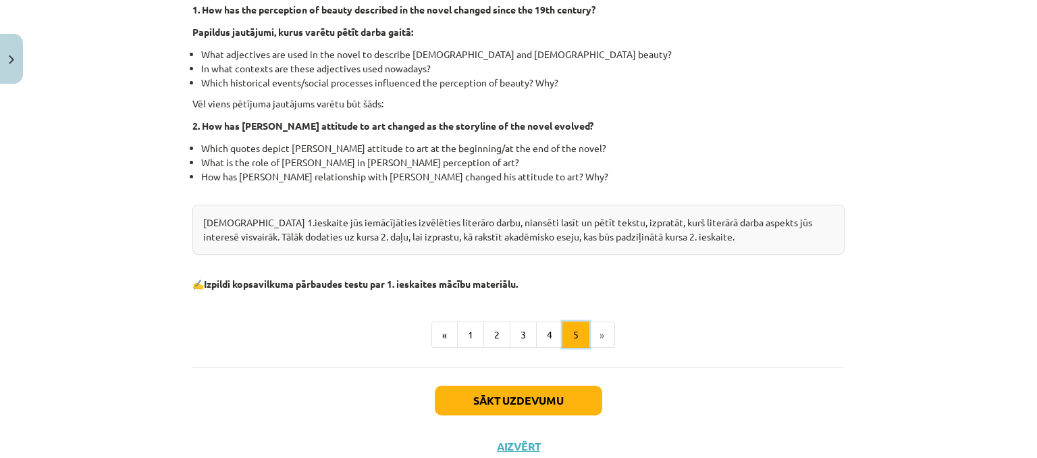  What do you see at coordinates (361, 284) in the screenshot?
I see `b: Izpildi kopsavilkuma pārbaudes testu par 1. ieskaites mācību materiālu.` at bounding box center [361, 284].